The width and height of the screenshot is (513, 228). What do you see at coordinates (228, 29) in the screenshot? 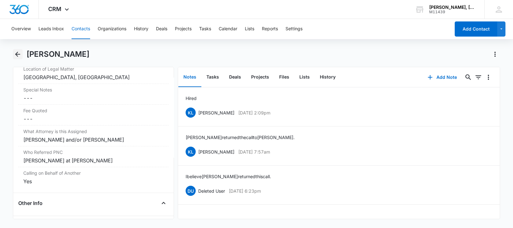
I see `button: Calendar` at bounding box center [228, 29].